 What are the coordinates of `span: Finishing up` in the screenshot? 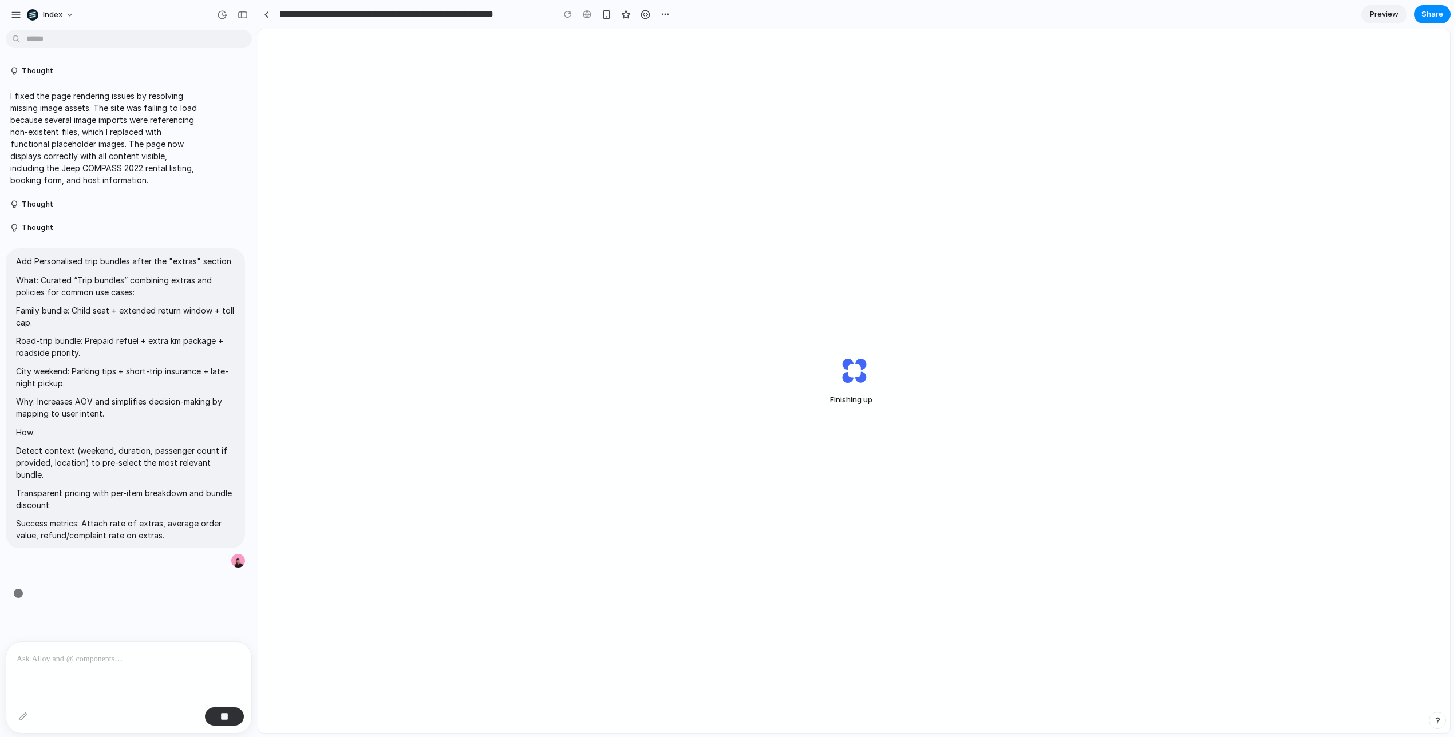 It's located at (854, 400).